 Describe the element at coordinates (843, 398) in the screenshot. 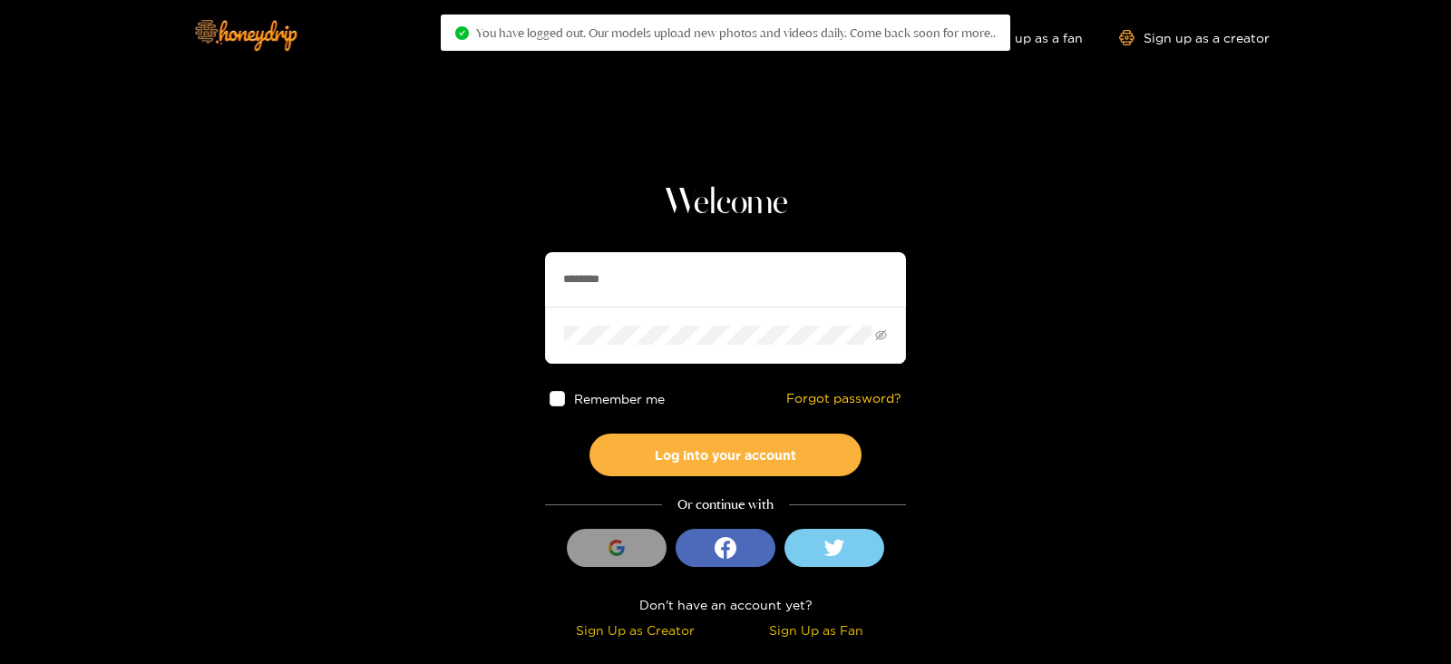

I see `a: Forgot password?` at that location.